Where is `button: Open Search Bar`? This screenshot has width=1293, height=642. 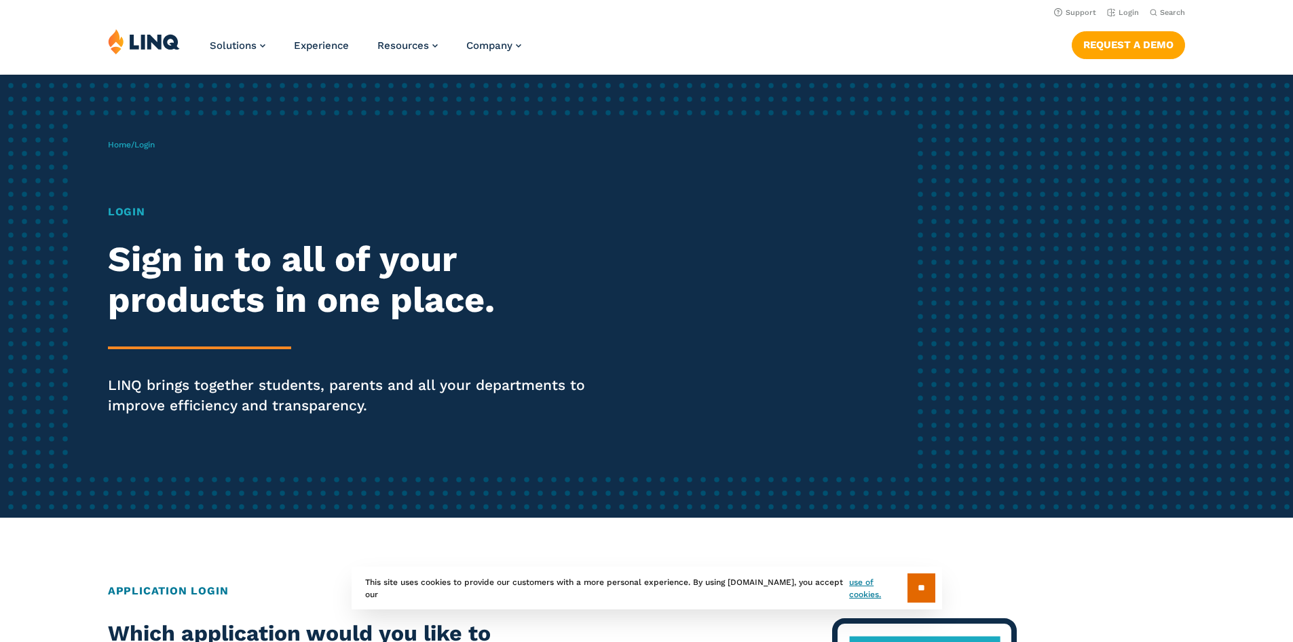 button: Open Search Bar is located at coordinates (1168, 12).